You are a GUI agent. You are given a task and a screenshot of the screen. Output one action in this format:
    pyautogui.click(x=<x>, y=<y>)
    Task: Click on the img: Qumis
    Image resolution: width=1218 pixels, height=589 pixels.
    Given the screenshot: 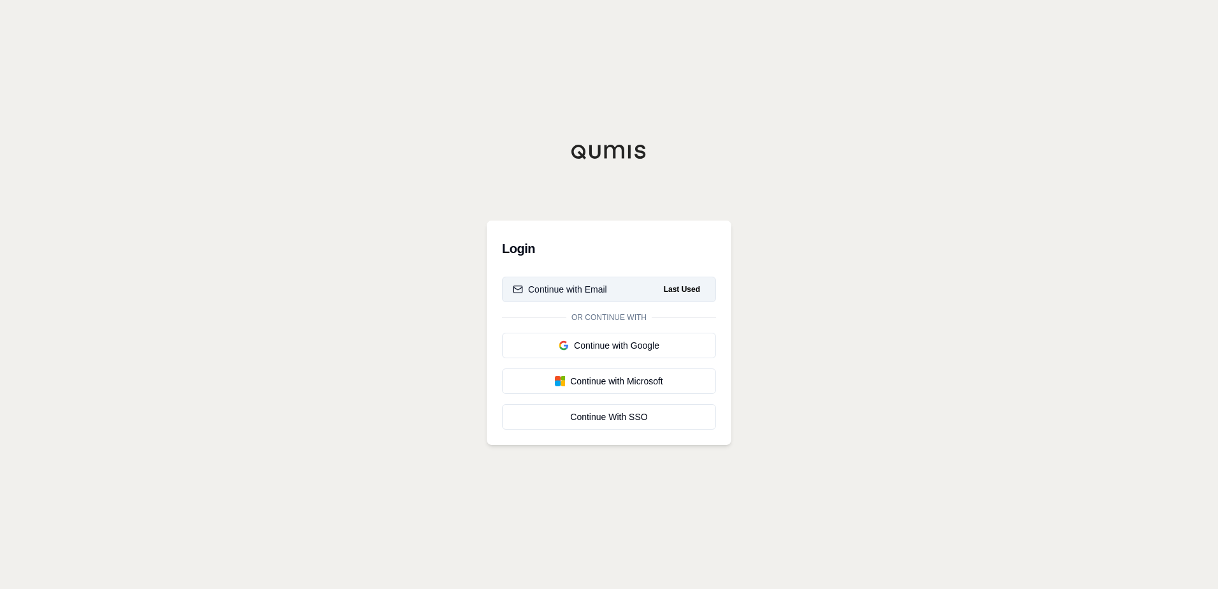 What is the action you would take?
    pyautogui.click(x=609, y=152)
    